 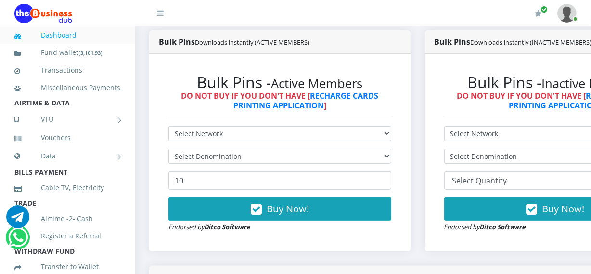 What do you see at coordinates (567, 13) in the screenshot?
I see `img: User` at bounding box center [567, 13].